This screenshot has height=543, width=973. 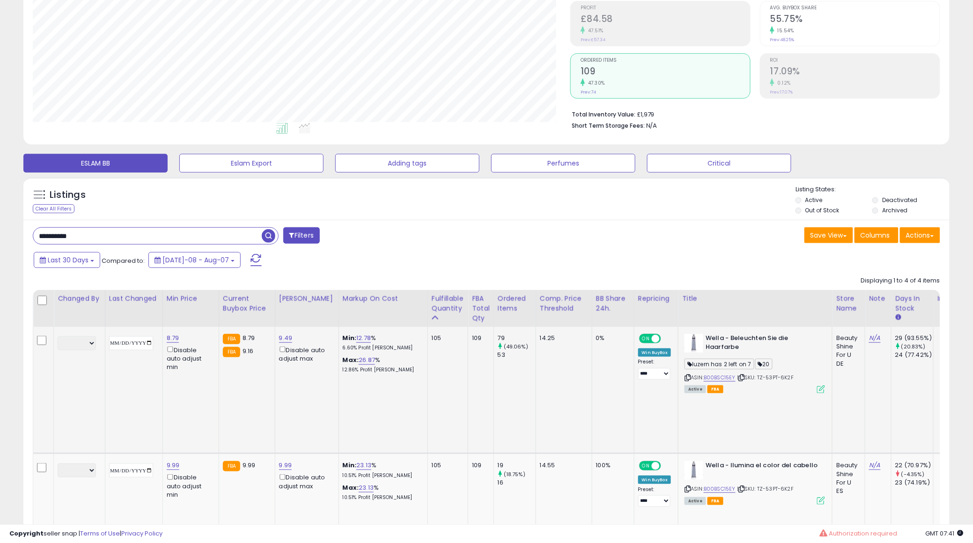 I want to click on a: 9.99, so click(x=286, y=466).